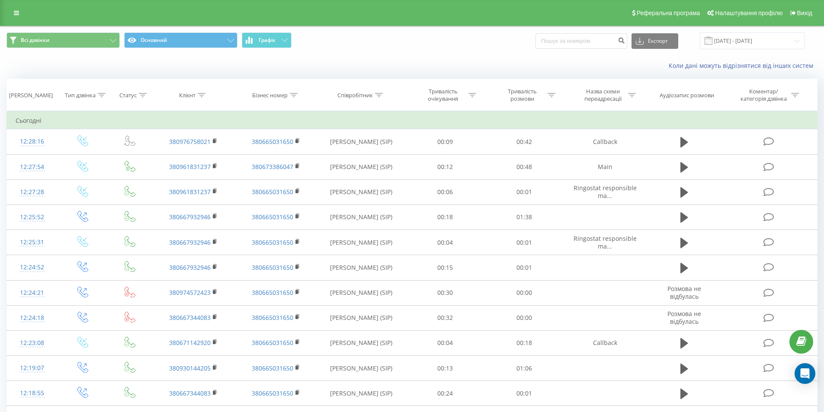  I want to click on td: 00:24, so click(445, 394).